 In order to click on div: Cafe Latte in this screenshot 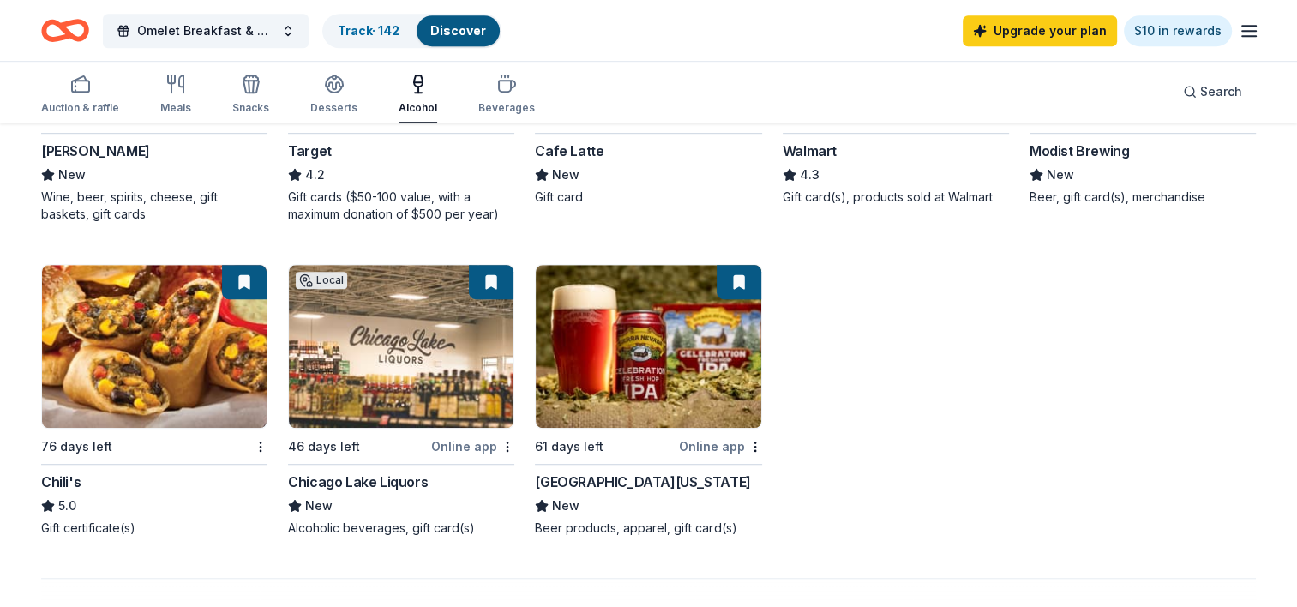, I will do `click(569, 151)`.